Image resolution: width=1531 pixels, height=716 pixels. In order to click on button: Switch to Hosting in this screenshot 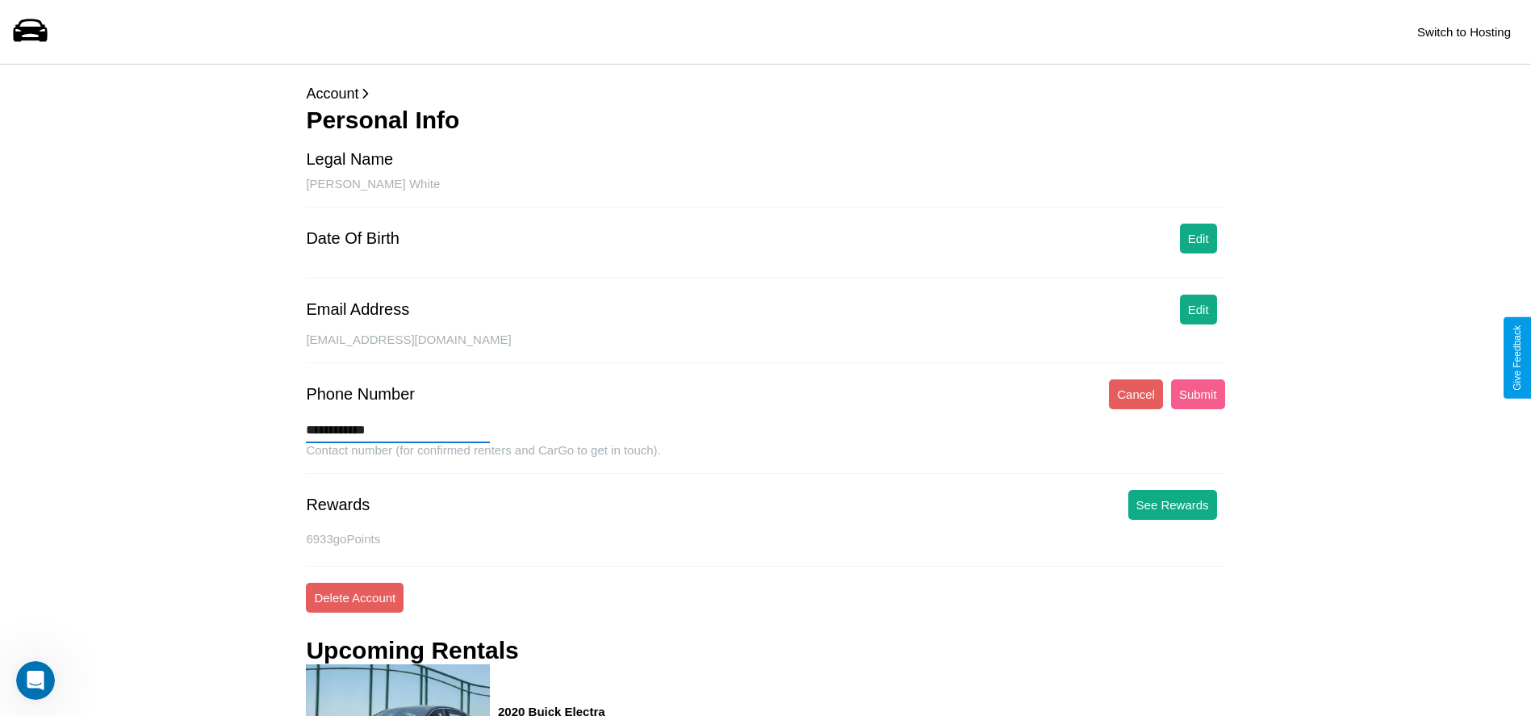, I will do `click(1464, 31)`.